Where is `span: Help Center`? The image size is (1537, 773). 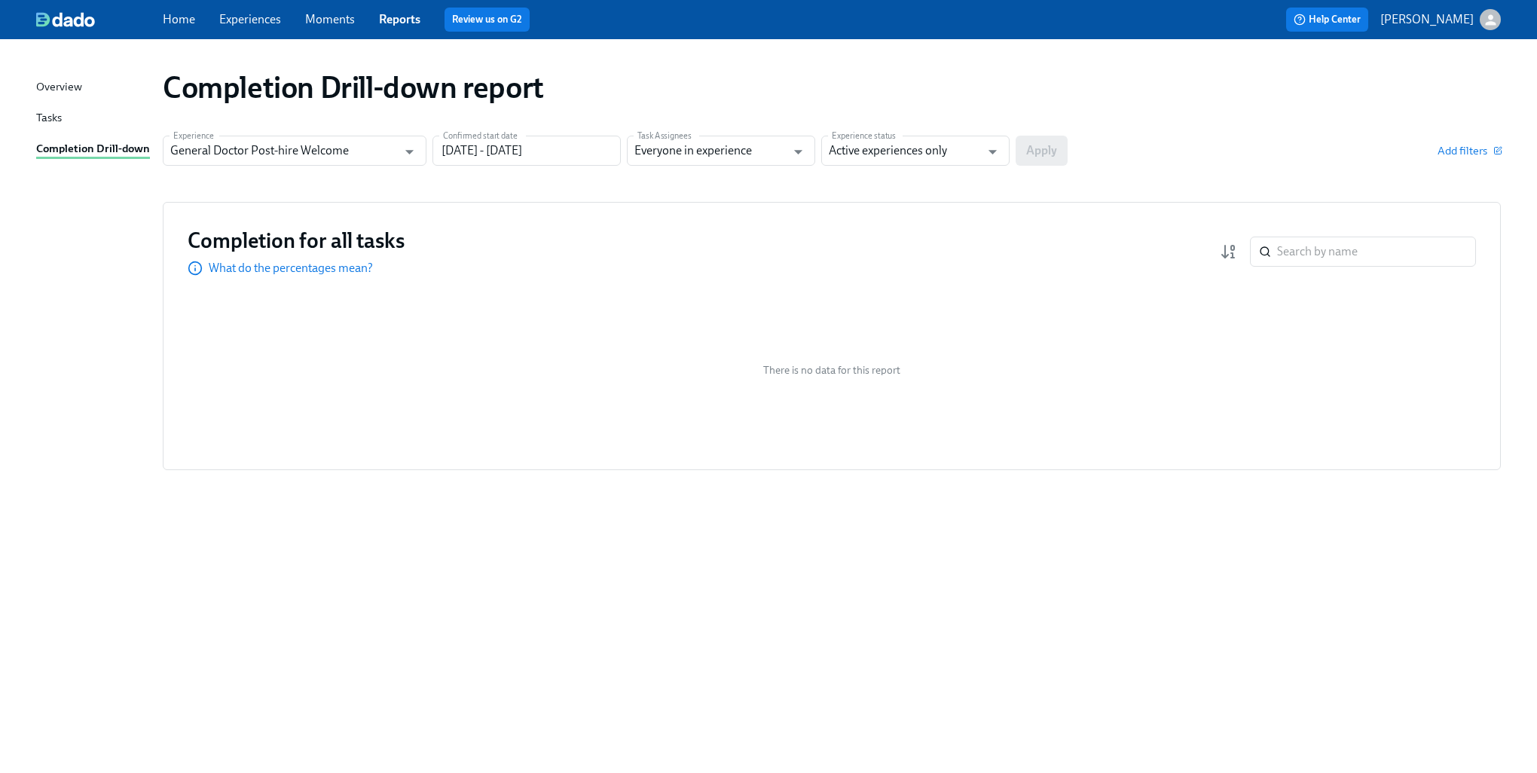 span: Help Center is located at coordinates (1327, 20).